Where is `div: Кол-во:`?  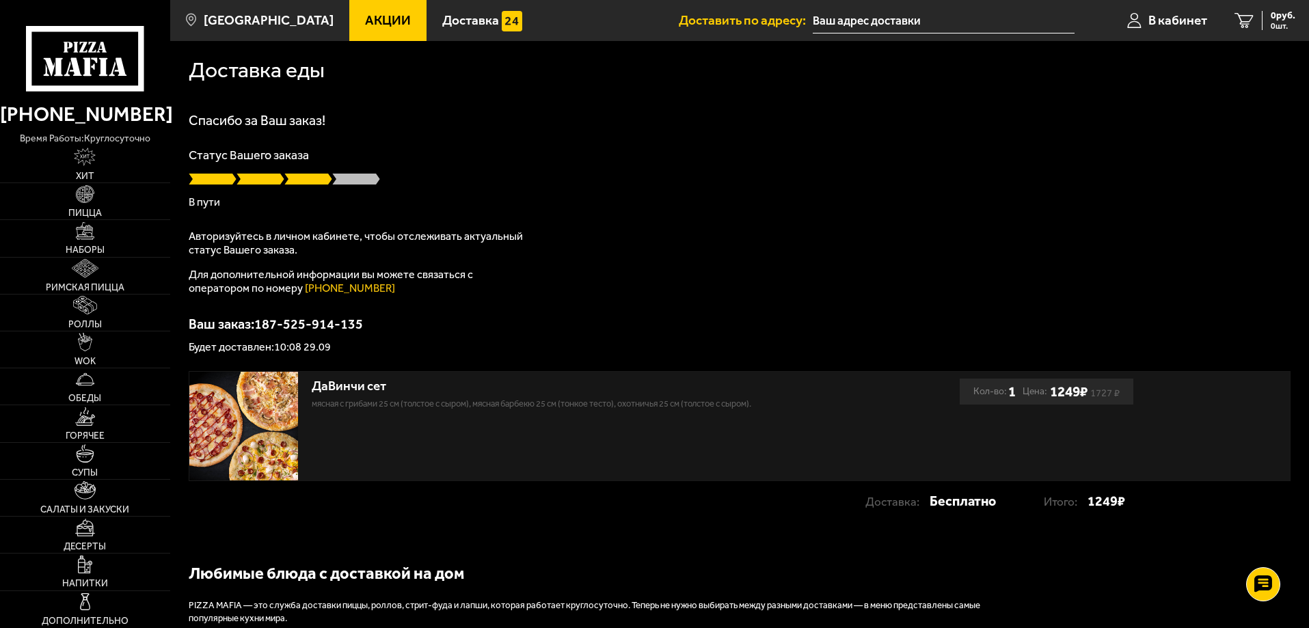
div: Кол-во: is located at coordinates (995, 392).